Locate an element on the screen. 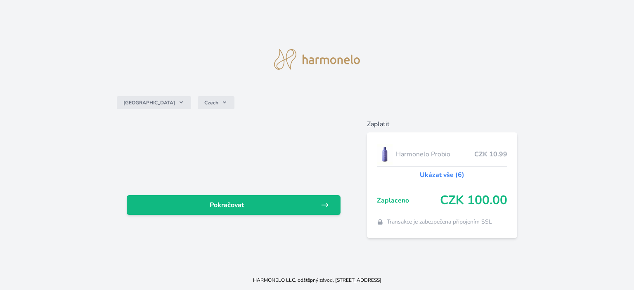 Image resolution: width=634 pixels, height=290 pixels. span: Pokračovat is located at coordinates (227, 205).